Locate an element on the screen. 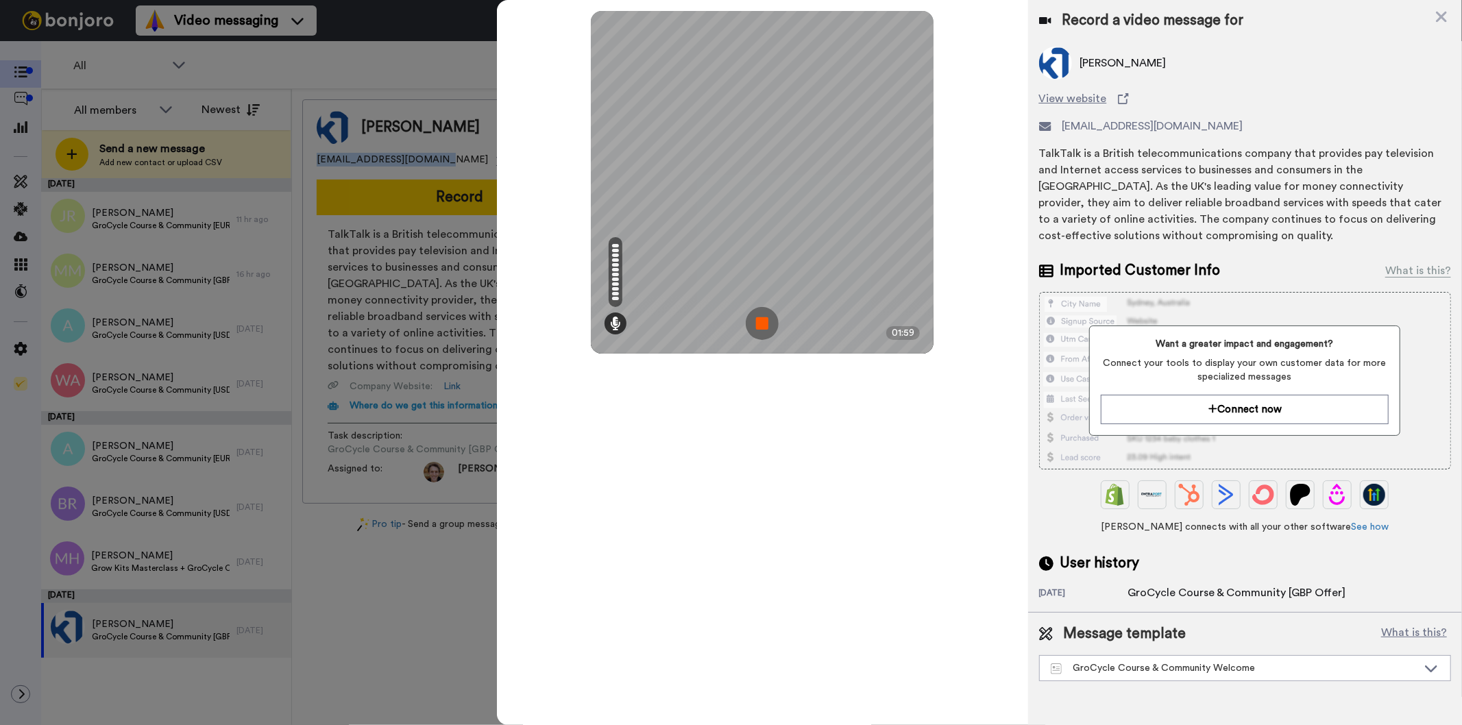 This screenshot has height=725, width=1462. a: See how is located at coordinates (1369, 527).